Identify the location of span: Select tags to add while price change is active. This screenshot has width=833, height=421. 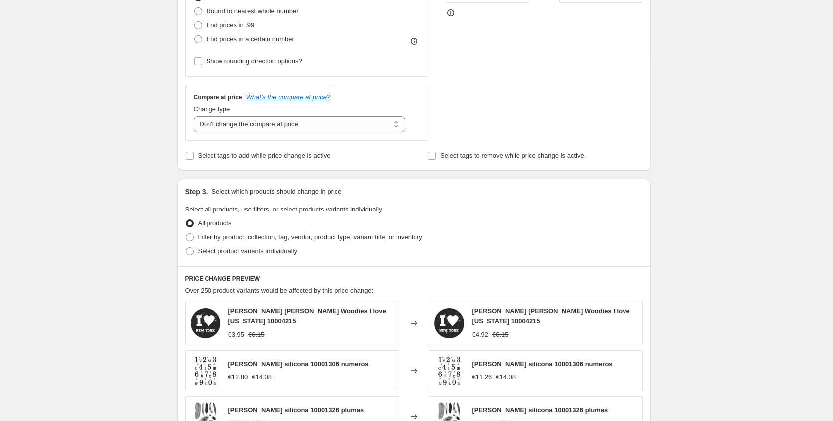
(264, 155).